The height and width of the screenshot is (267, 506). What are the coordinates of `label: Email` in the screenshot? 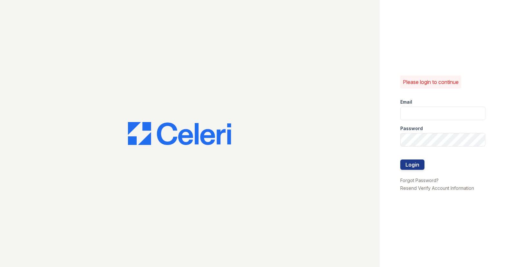 It's located at (406, 102).